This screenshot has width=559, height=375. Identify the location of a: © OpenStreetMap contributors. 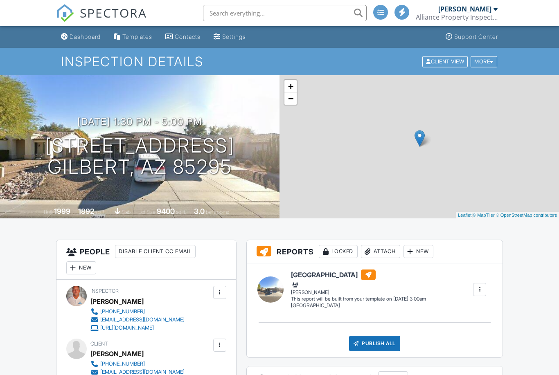
(526, 215).